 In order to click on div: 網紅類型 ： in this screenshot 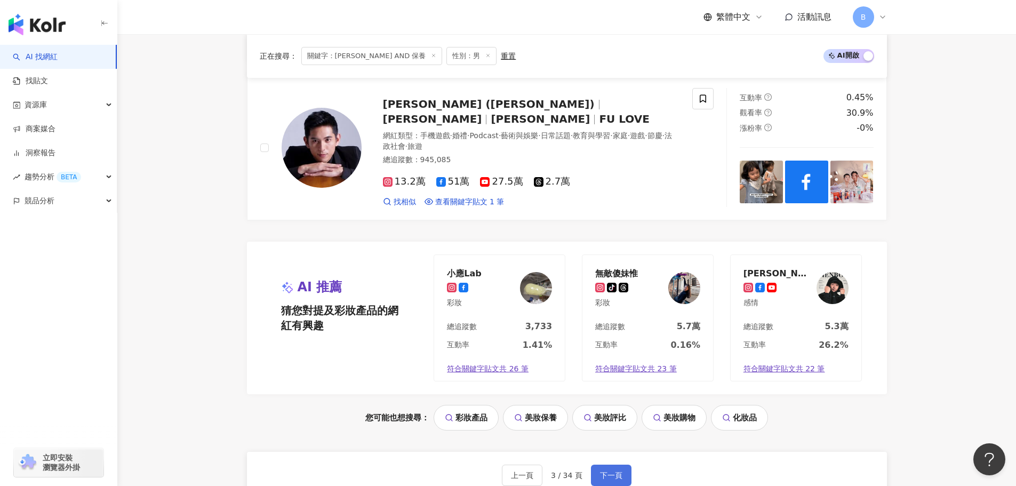, I will do `click(531, 141)`.